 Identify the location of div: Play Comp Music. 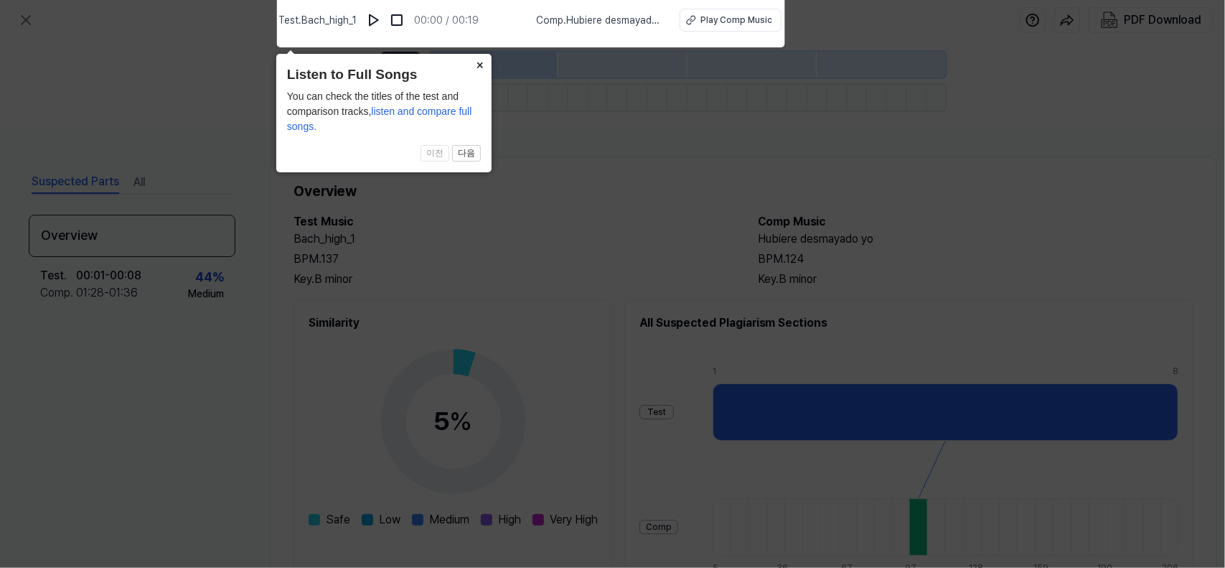
(736, 20).